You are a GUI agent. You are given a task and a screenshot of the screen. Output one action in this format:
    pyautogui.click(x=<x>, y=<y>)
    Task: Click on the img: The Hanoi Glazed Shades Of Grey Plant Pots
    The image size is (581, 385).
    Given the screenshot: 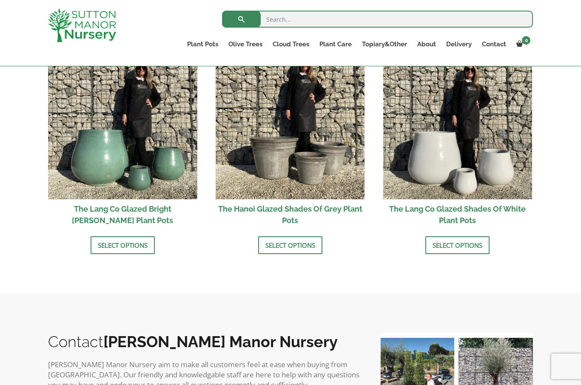 What is the action you would take?
    pyautogui.click(x=290, y=125)
    